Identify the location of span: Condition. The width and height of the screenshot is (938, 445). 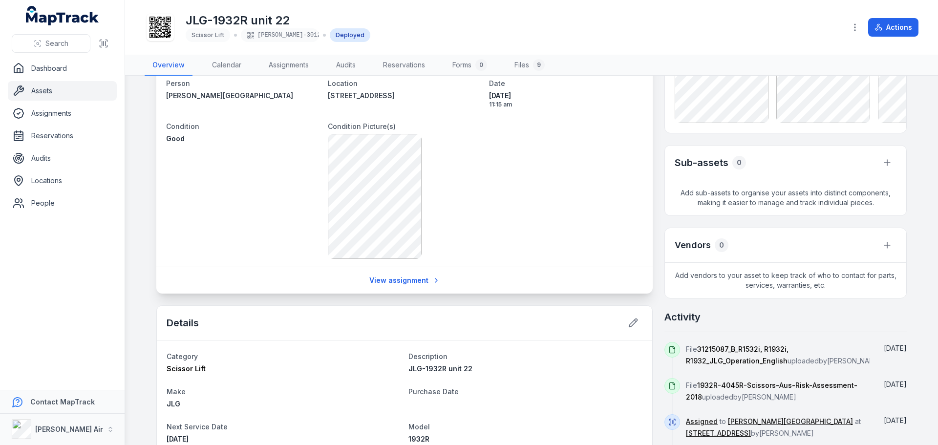
(183, 126).